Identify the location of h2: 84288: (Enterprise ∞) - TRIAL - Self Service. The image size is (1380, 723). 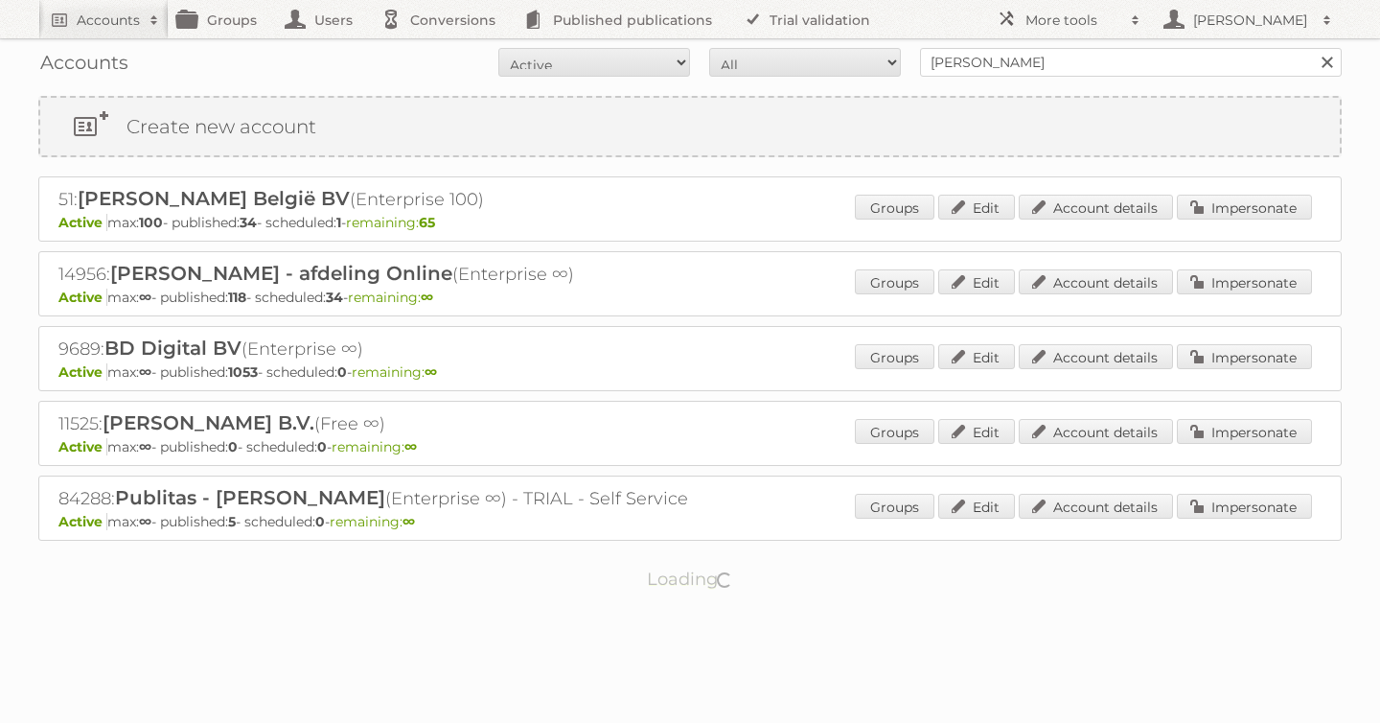
(394, 498).